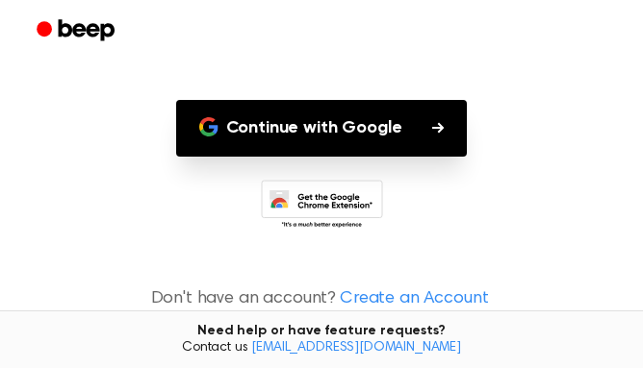 This screenshot has width=643, height=368. What do you see at coordinates (77, 31) in the screenshot?
I see `a: Beep` at bounding box center [77, 31].